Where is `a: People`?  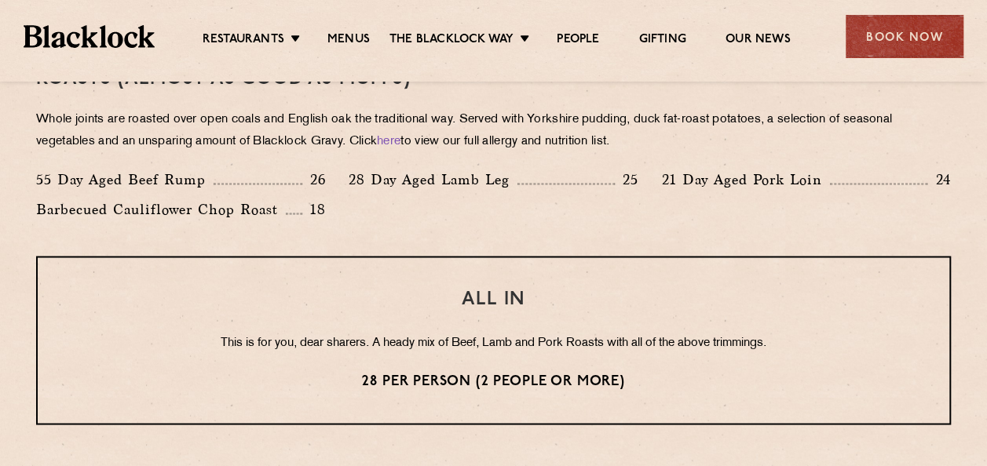 a: People is located at coordinates (578, 41).